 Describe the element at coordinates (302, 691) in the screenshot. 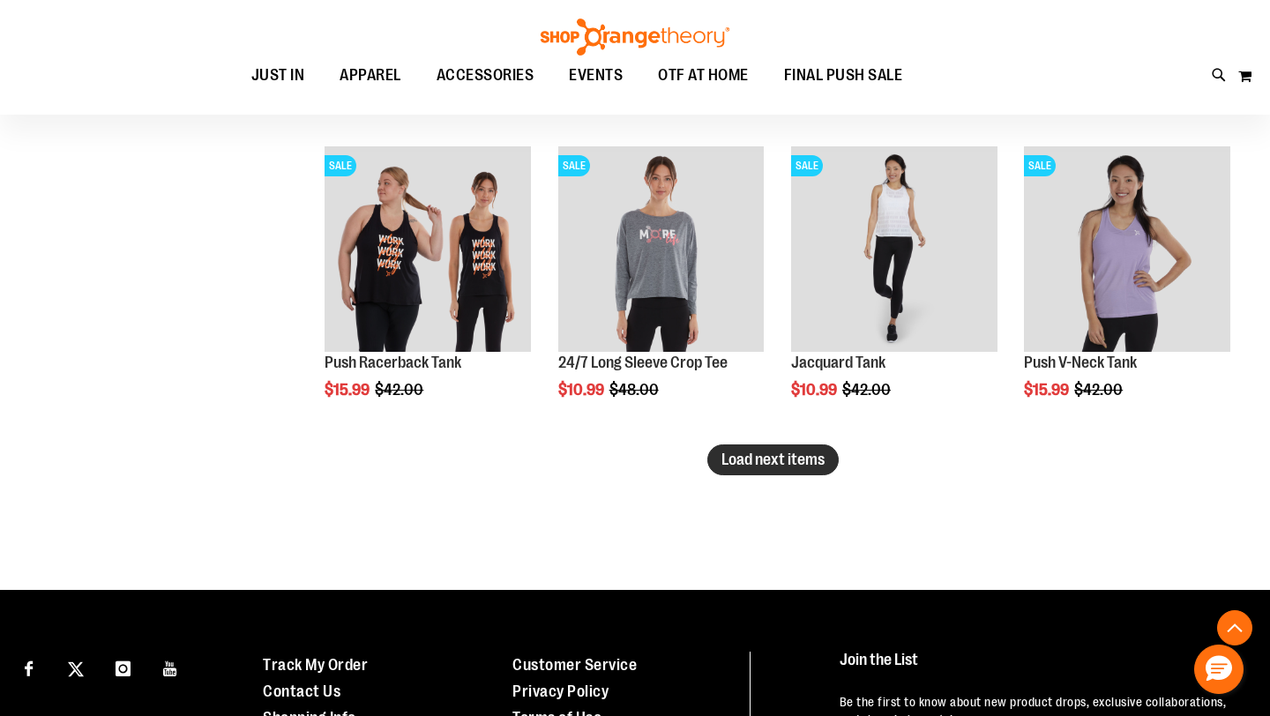

I see `a: Contact Us` at that location.